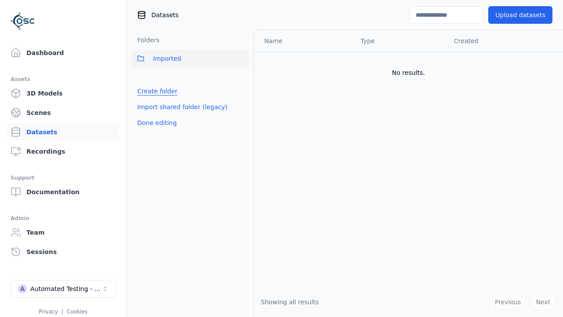 The height and width of the screenshot is (317, 563). I want to click on a: Scenes, so click(63, 113).